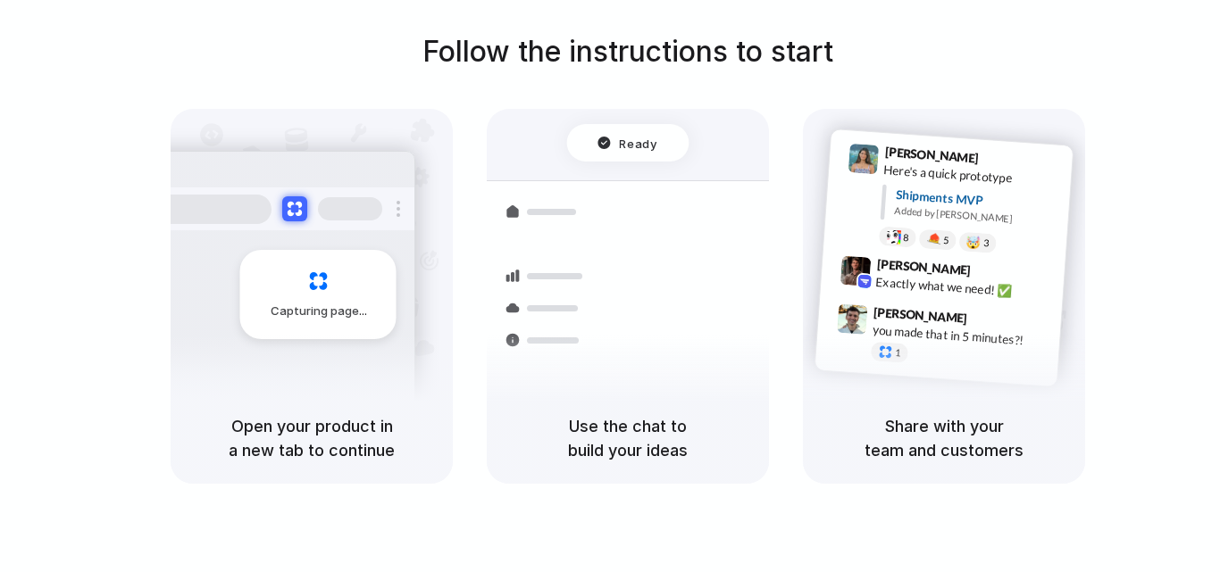 This screenshot has height=572, width=1220. Describe the element at coordinates (964, 288) in the screenshot. I see `div: Exactly what we need! ✅` at that location.